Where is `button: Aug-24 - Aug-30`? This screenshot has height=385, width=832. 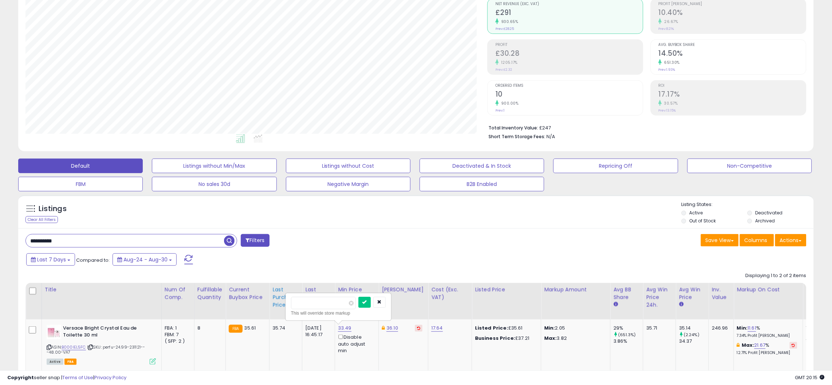
button: Aug-24 - Aug-30 is located at coordinates (145, 259).